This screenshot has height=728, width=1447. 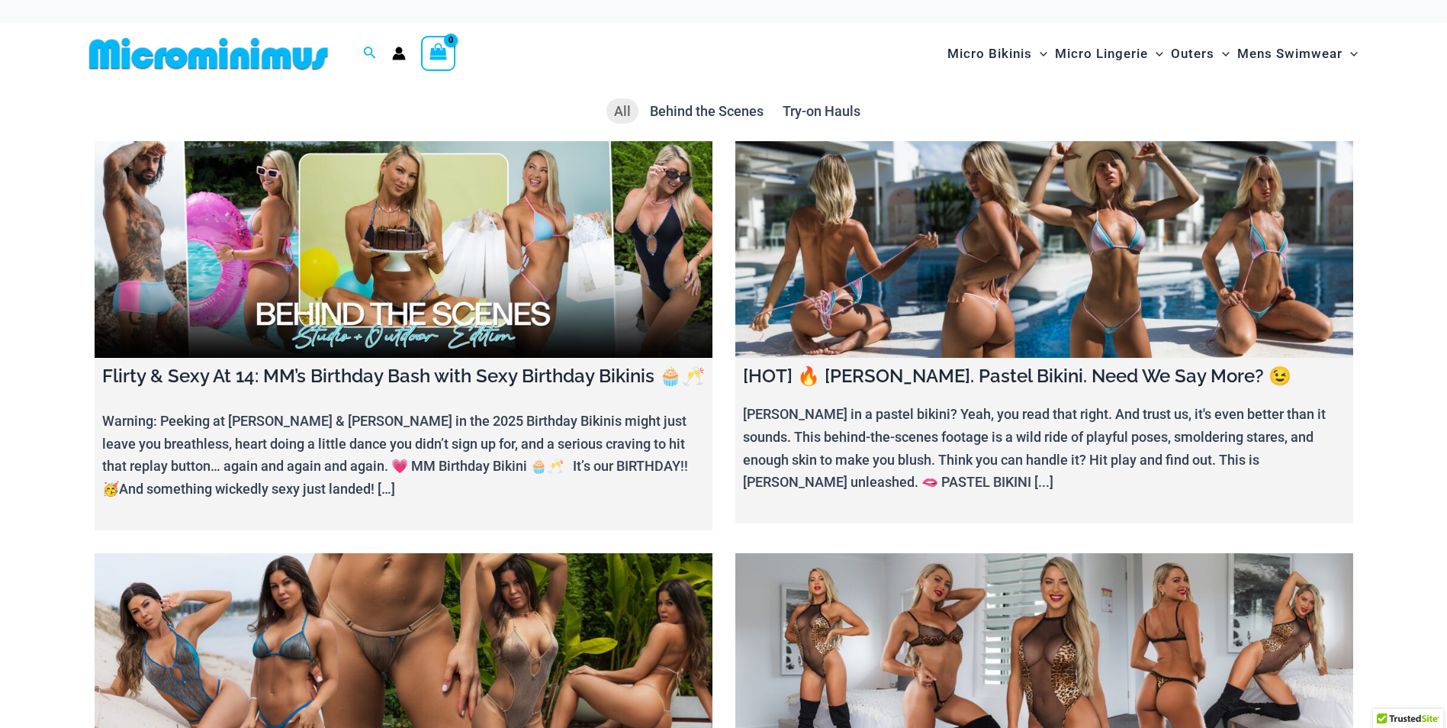 I want to click on span: Outers, so click(x=1192, y=53).